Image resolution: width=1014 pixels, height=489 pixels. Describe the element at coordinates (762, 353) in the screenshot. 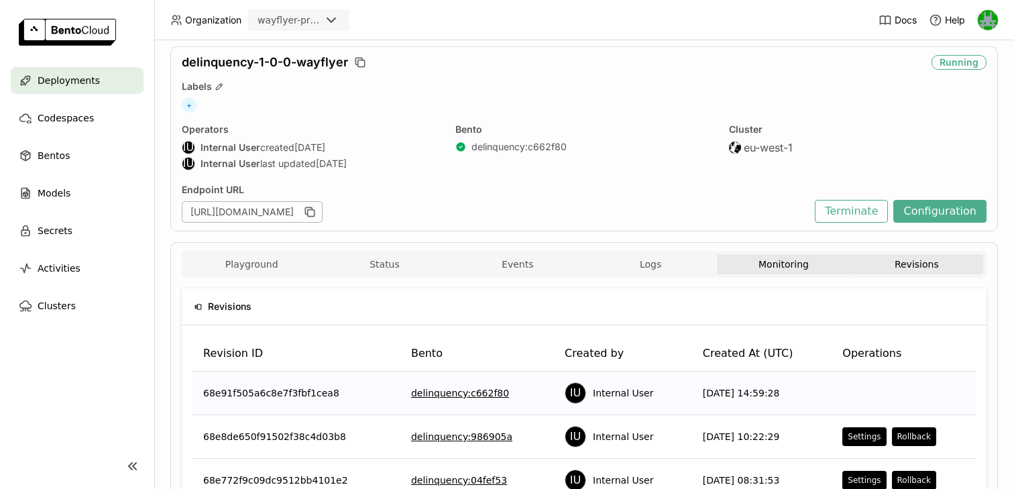

I see `th: Created At (UTC)` at that location.